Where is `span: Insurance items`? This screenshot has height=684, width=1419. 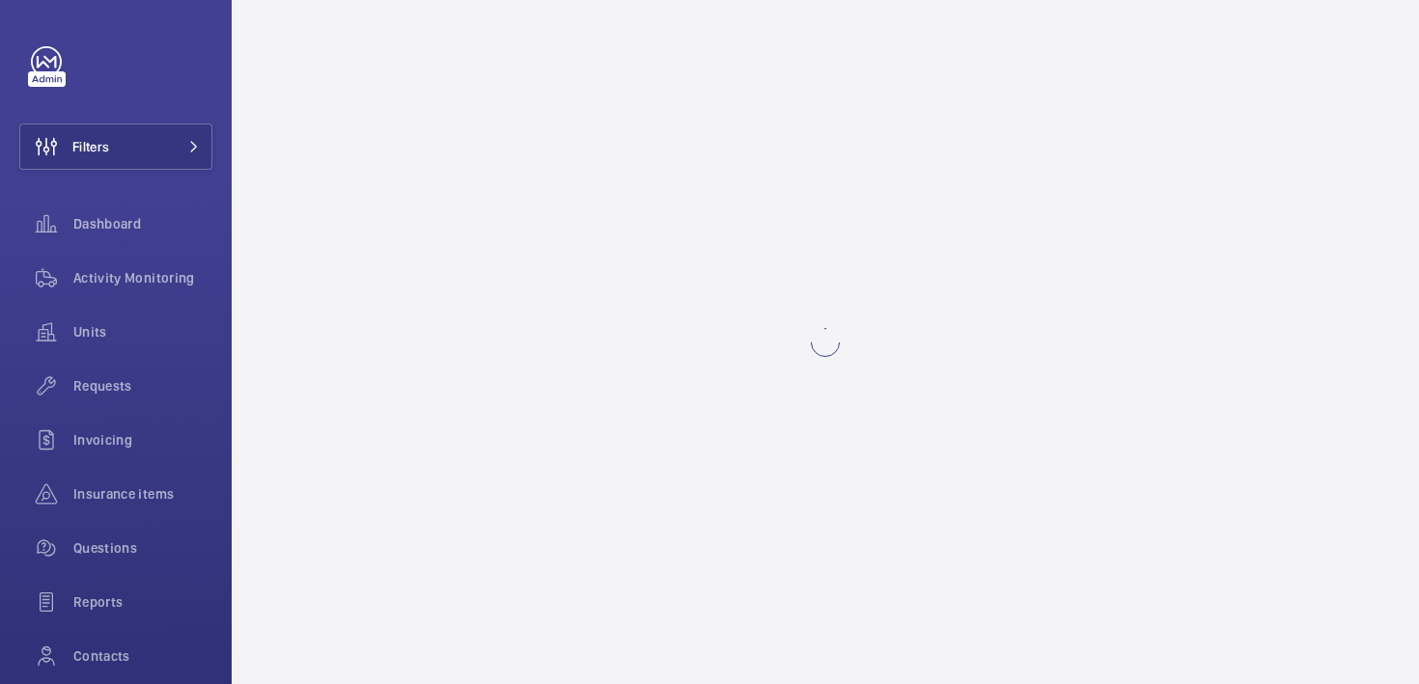 span: Insurance items is located at coordinates (143, 494).